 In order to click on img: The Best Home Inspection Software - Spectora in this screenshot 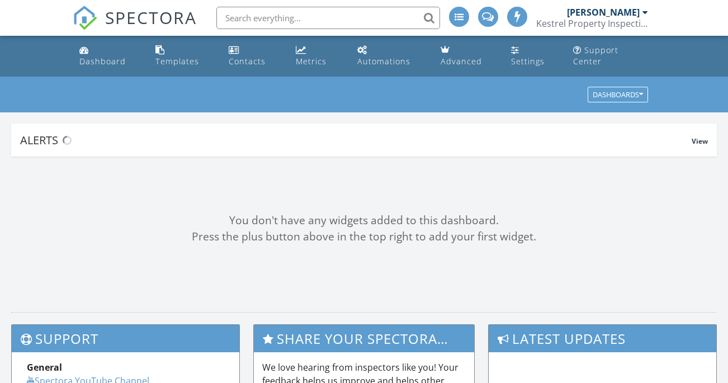, I will do `click(85, 18)`.